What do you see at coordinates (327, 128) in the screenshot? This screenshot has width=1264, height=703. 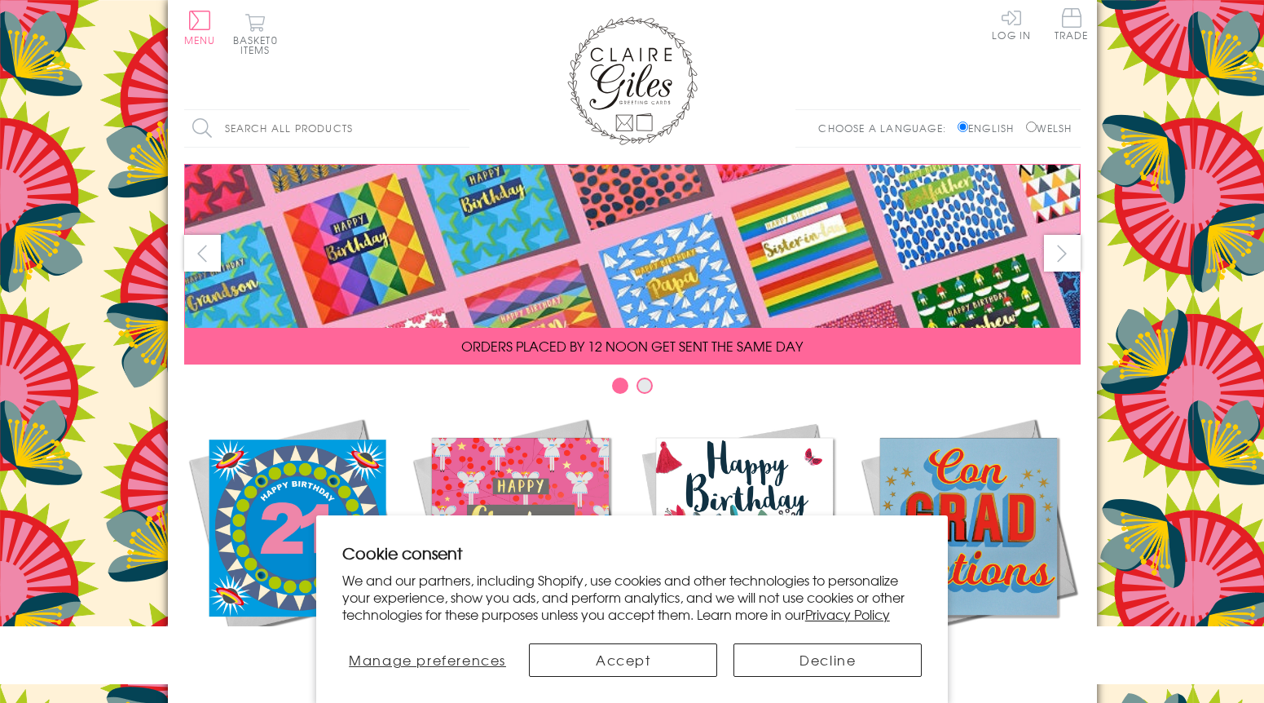 I see `input: Search all products` at bounding box center [327, 128].